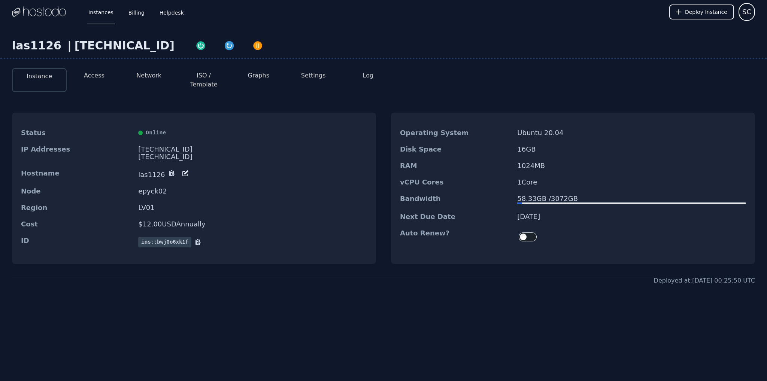 This screenshot has height=381, width=767. What do you see at coordinates (747, 12) in the screenshot?
I see `button: User menu` at bounding box center [747, 12].